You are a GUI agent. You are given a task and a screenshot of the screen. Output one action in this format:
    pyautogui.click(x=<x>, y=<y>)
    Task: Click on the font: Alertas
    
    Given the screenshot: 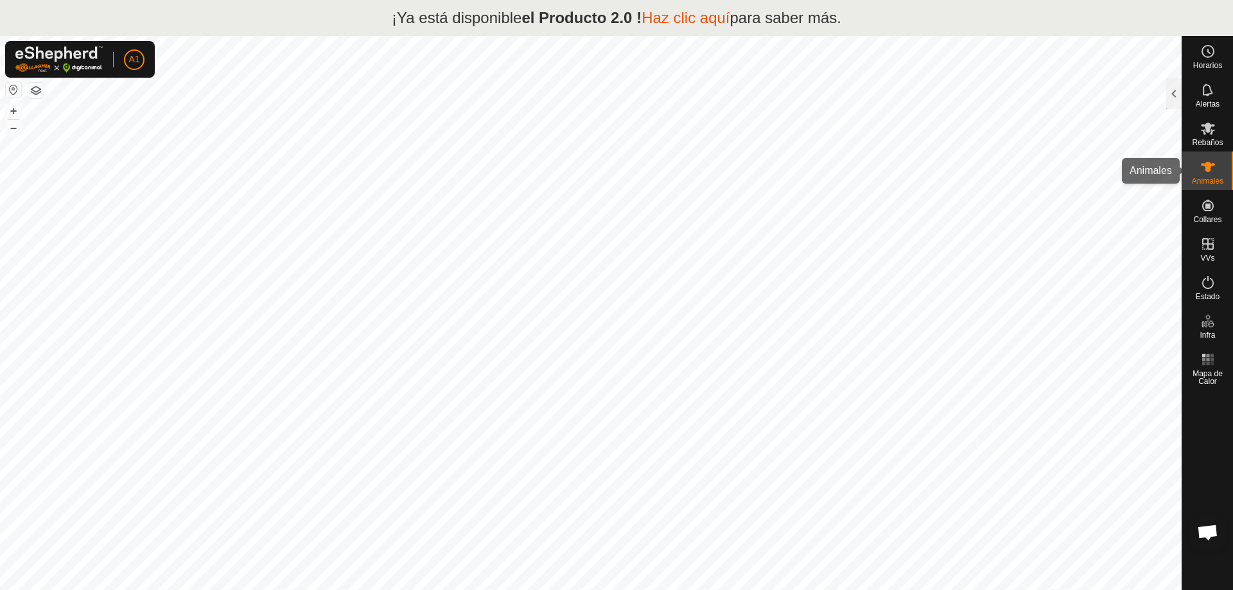 What is the action you would take?
    pyautogui.click(x=1207, y=104)
    